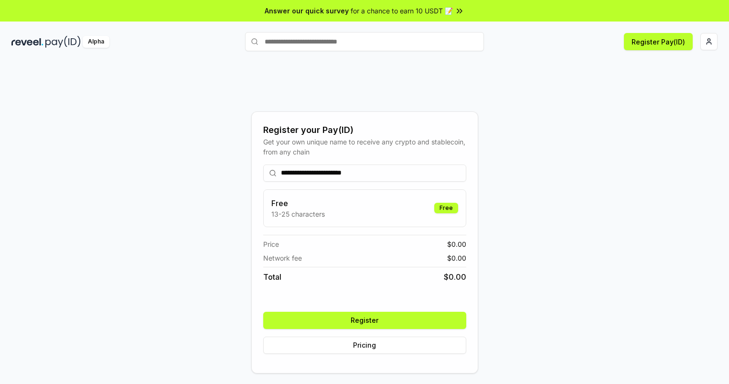 The image size is (729, 384). Describe the element at coordinates (307, 11) in the screenshot. I see `span: Answer our quick survey` at that location.